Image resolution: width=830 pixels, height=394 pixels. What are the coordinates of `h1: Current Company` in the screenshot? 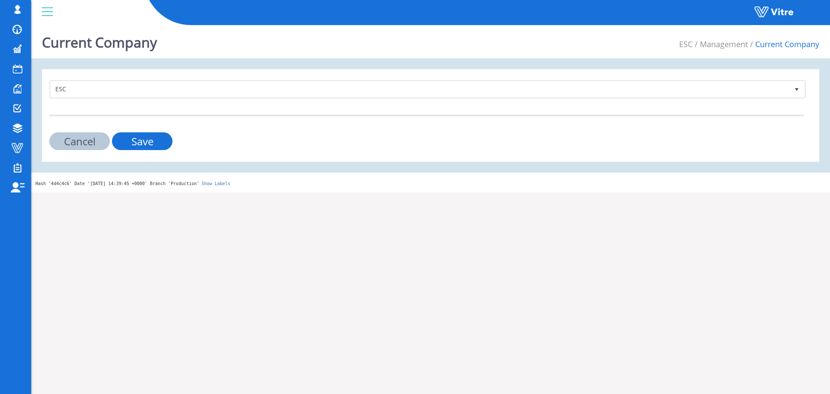 It's located at (99, 40).